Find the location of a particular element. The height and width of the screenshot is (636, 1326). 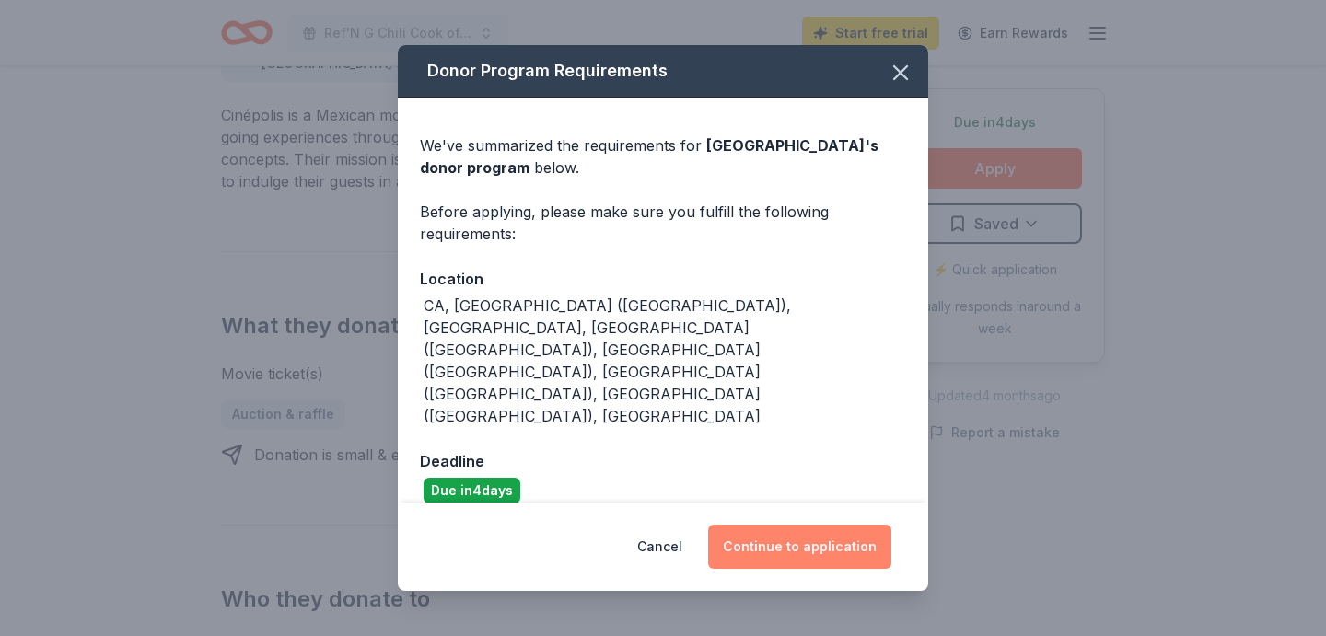

button: Cancel is located at coordinates (659, 547).